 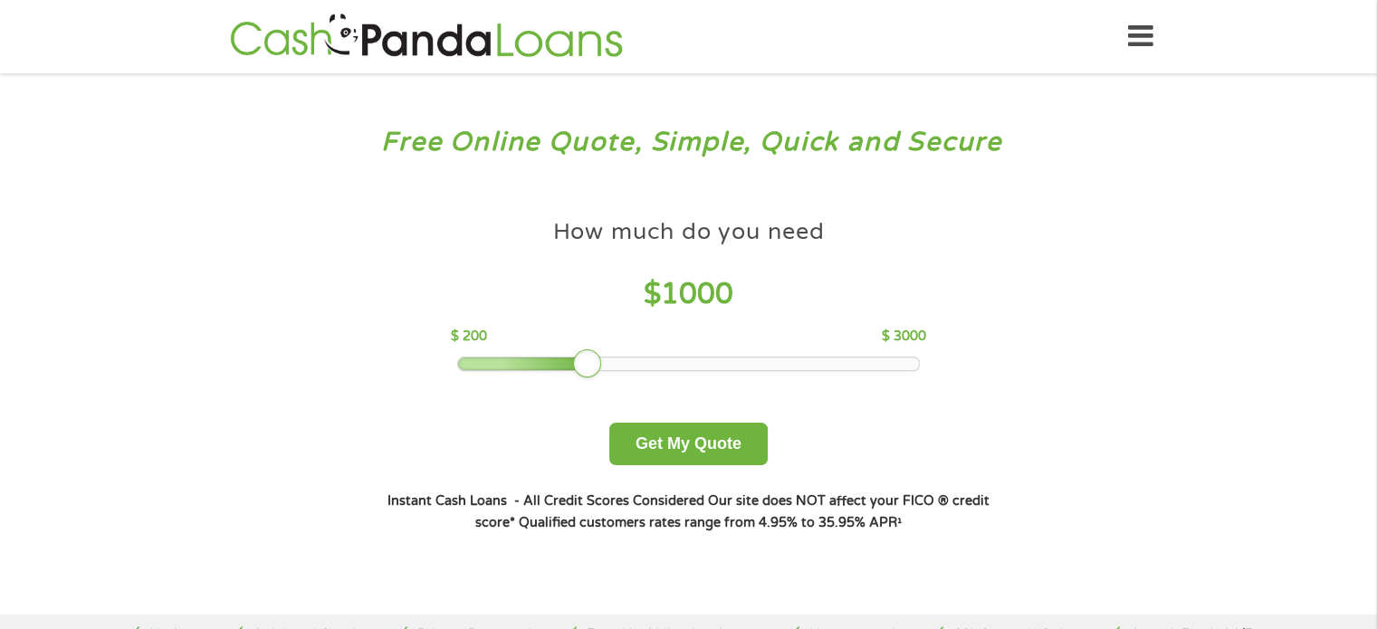 I want to click on p: $ 200, so click(x=469, y=337).